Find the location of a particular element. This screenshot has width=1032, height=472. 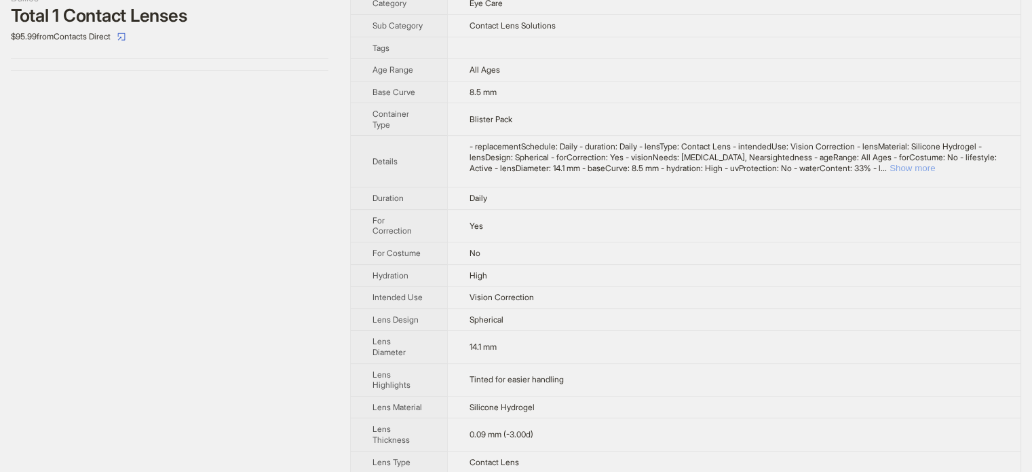

span: select is located at coordinates (121, 37).